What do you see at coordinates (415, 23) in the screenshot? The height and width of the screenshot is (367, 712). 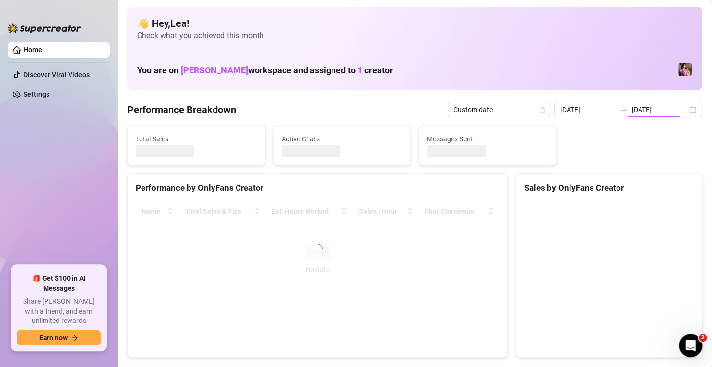 I see `h4: 👋 Hey, Lea !` at bounding box center [415, 23].